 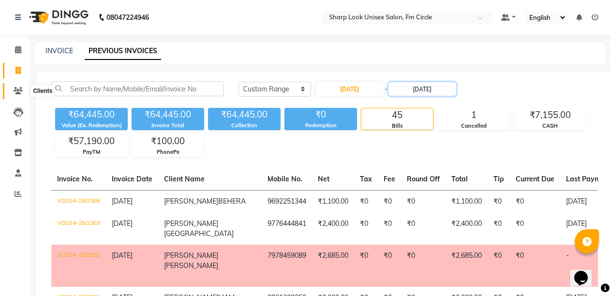 I want to click on span: Tip, so click(x=499, y=179).